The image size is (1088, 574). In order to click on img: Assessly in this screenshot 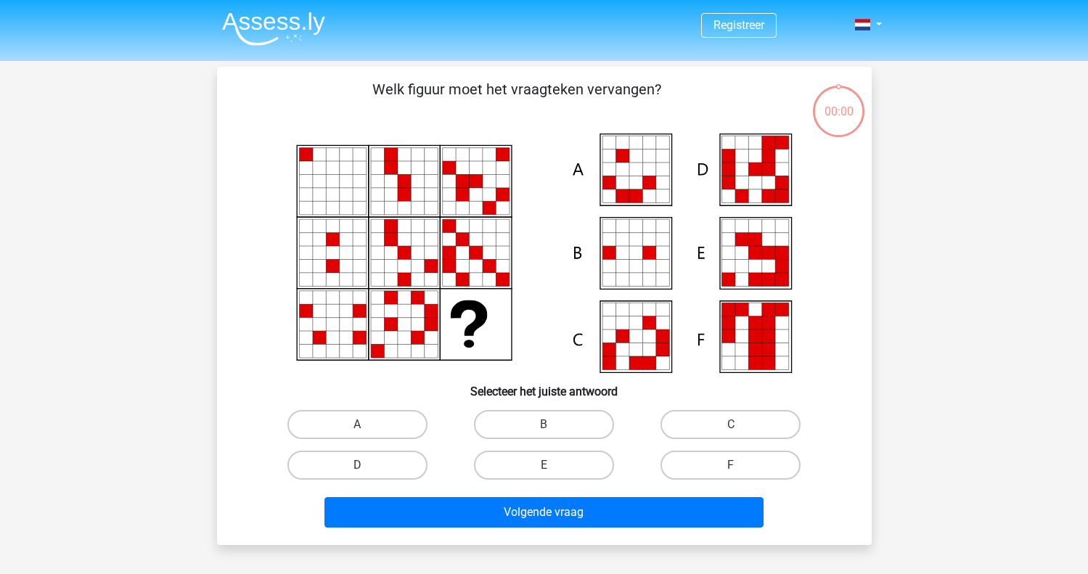, I will do `click(274, 28)`.